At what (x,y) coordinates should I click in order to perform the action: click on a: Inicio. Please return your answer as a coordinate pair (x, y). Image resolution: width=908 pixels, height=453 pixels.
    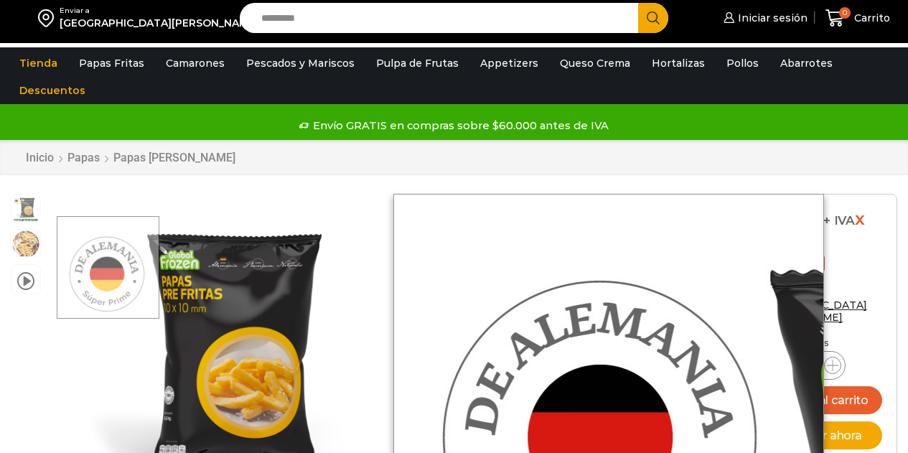
    Looking at the image, I should click on (39, 157).